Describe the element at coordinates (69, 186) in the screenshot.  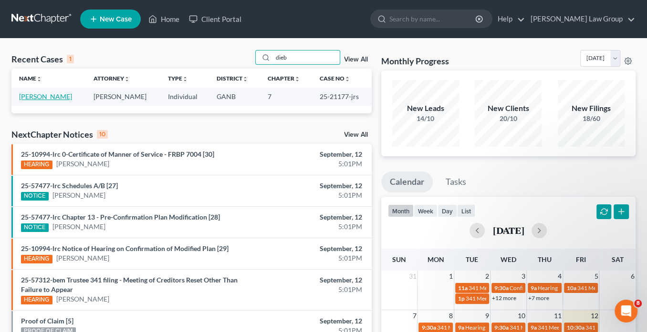
I see `a: 25-57477-lrc Schedules A/B [27]` at that location.